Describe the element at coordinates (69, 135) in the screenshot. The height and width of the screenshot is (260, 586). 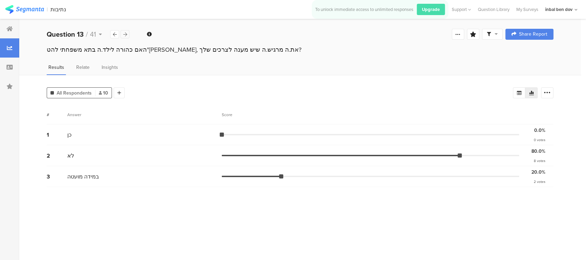
I see `span: כן` at that location.